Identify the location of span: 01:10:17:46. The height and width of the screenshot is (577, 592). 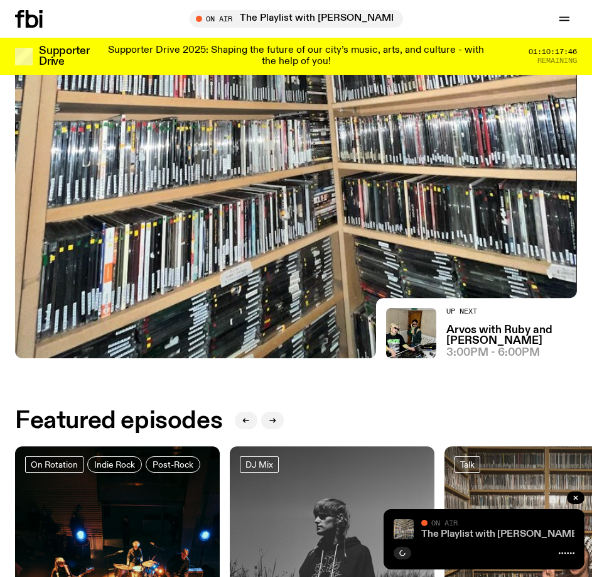
(553, 51).